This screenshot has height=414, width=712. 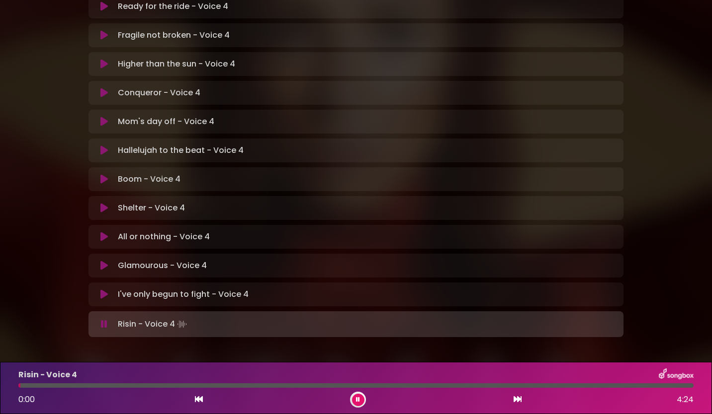 I want to click on p: Glamourous - Voice 4, so click(x=162, y=266).